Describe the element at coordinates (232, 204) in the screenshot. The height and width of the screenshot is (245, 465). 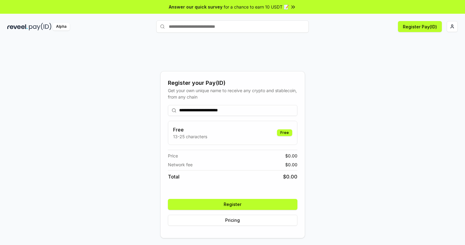
I see `button: Register` at that location.